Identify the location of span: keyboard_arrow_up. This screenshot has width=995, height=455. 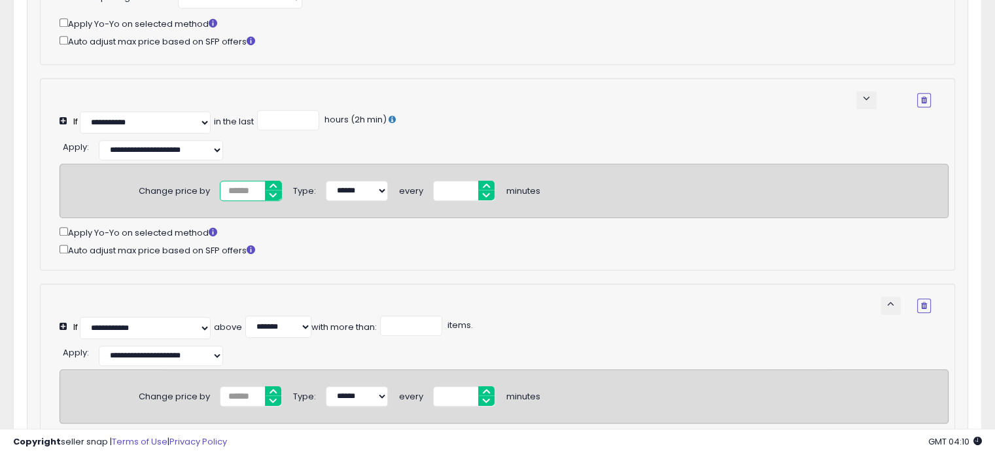
(891, 304).